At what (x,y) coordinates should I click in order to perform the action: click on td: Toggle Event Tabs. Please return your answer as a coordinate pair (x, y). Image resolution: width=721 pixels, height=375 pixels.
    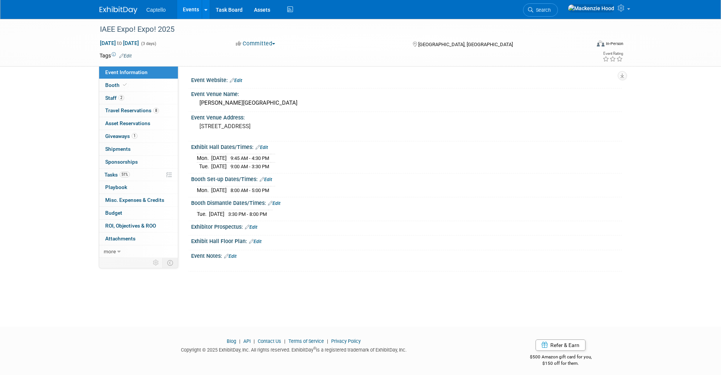
    Looking at the image, I should click on (170, 263).